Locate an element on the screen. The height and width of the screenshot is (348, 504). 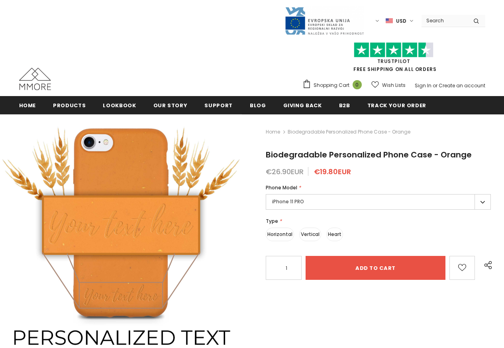
span: Giving back is located at coordinates (302, 105).